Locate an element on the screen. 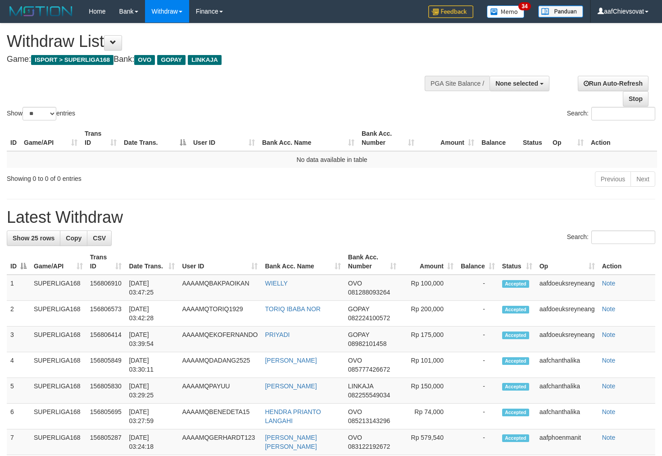 This screenshot has height=456, width=662. div: PGA Site Balance / is located at coordinates (457, 83).